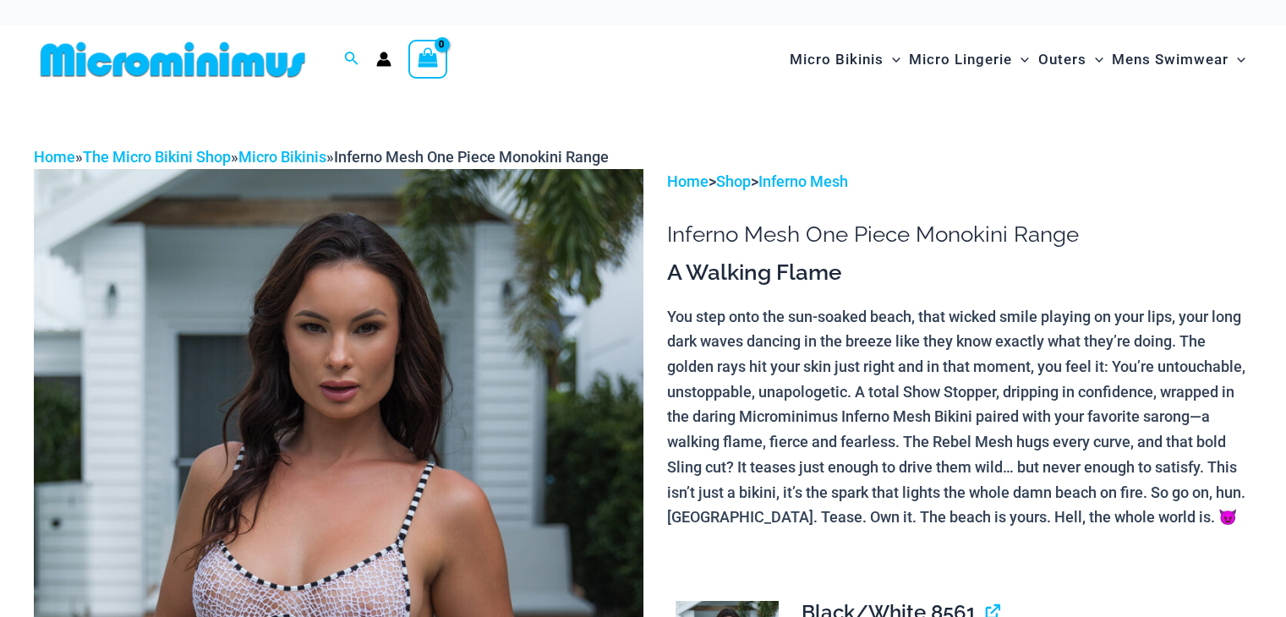 This screenshot has width=1286, height=617. Describe the element at coordinates (1070, 59) in the screenshot. I see `a: OutersMenu ToggleMenu Toggle` at that location.